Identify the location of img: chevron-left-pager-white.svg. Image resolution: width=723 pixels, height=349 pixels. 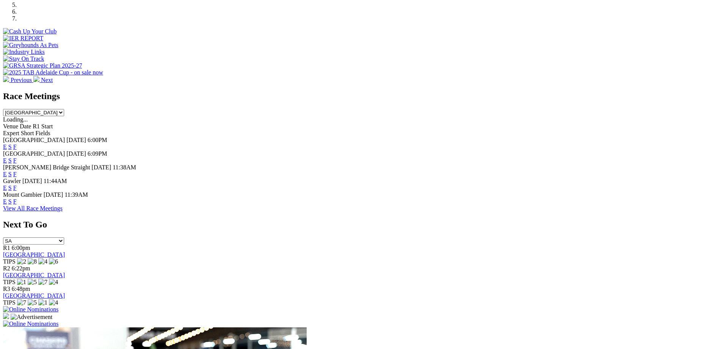
(6, 79).